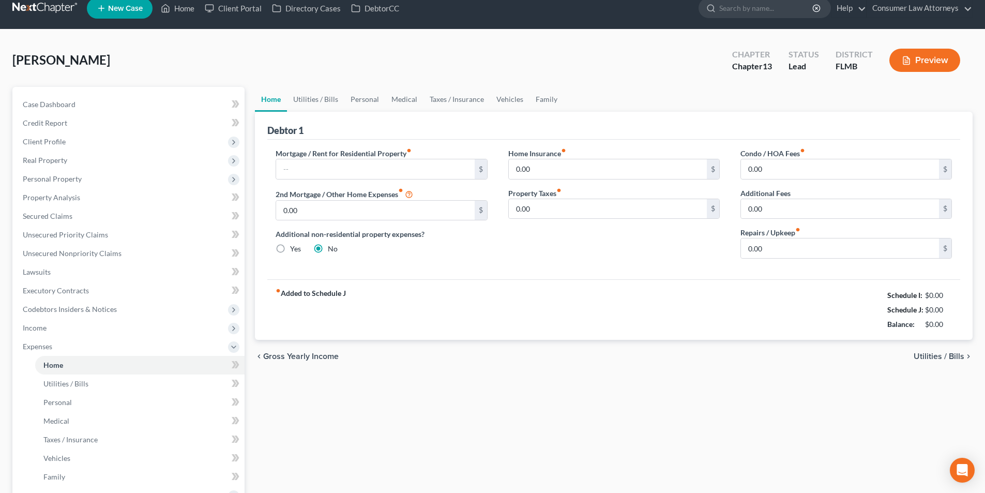 The height and width of the screenshot is (493, 985). I want to click on label: Property Taxes, so click(534, 193).